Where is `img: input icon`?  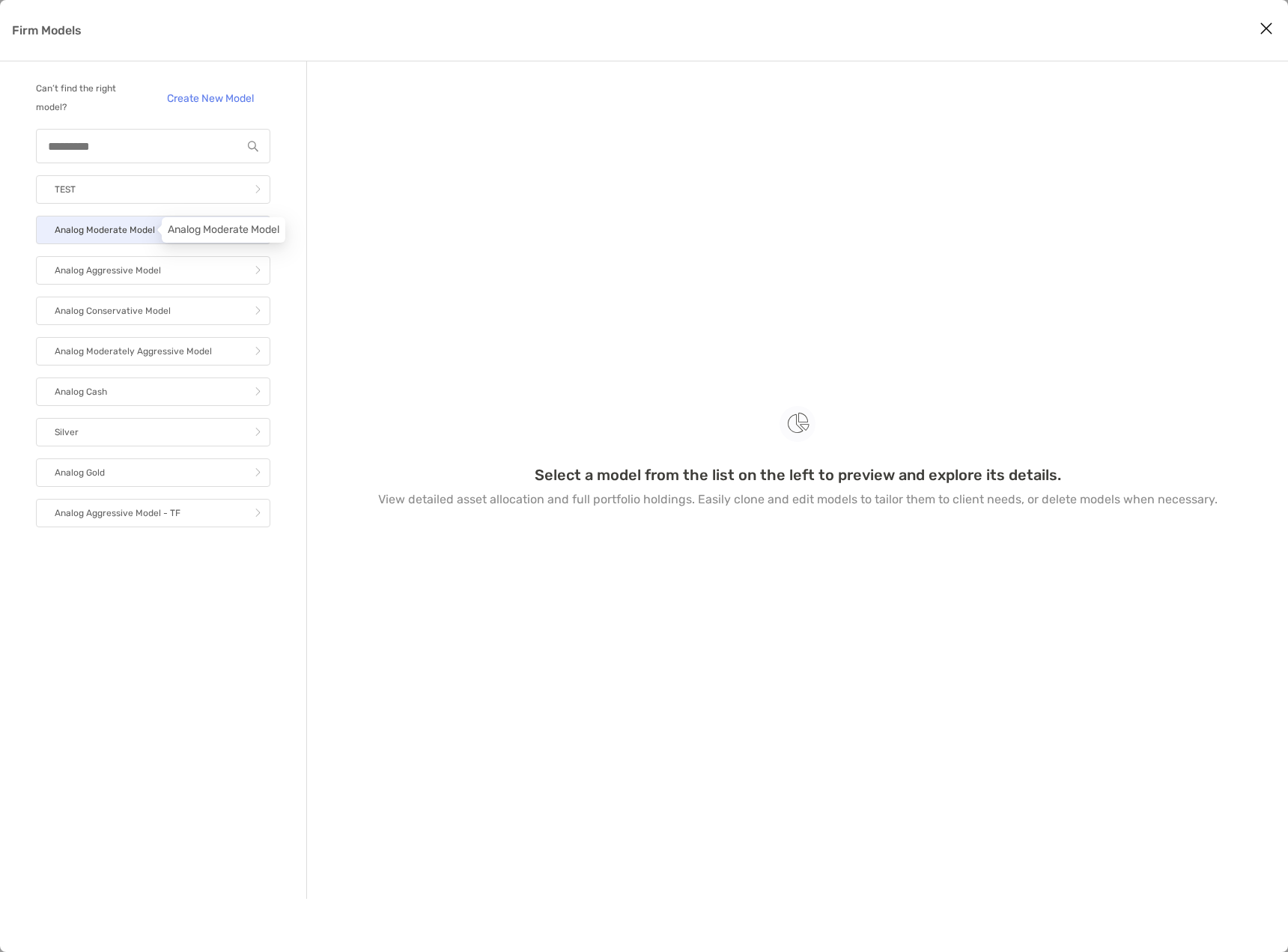
img: input icon is located at coordinates (253, 146).